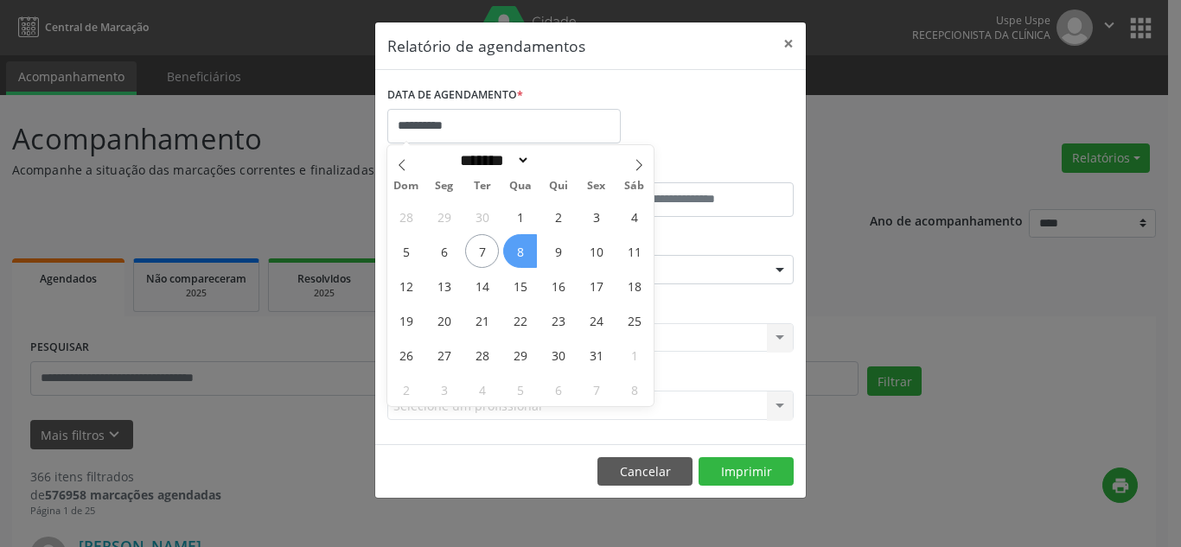  Describe the element at coordinates (596, 216) in the screenshot. I see `span: Outubro 3, 2025` at that location.